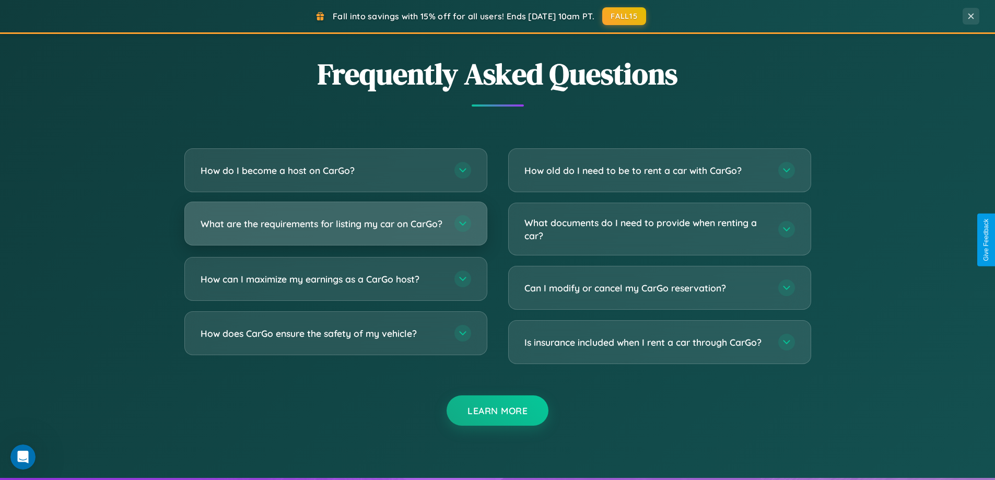 This screenshot has width=995, height=480. Describe the element at coordinates (322, 170) in the screenshot. I see `h3: How do I become a host on CarGo?` at that location.